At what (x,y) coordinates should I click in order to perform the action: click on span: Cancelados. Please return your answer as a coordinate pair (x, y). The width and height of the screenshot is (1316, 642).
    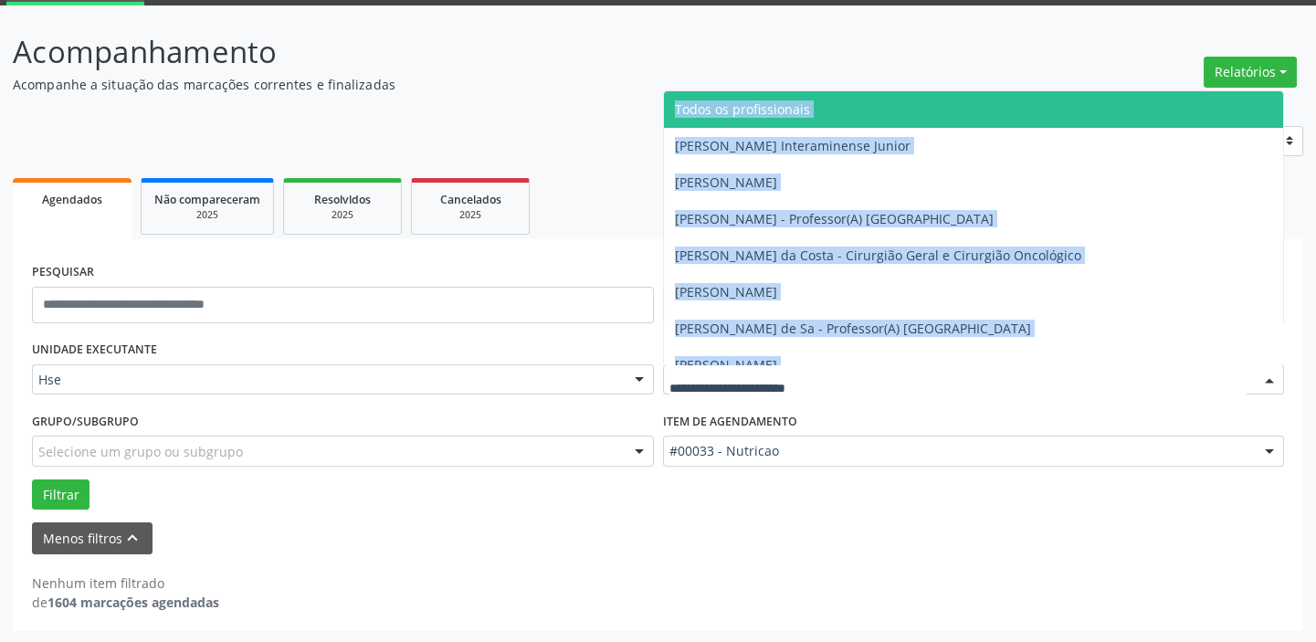
    Looking at the image, I should click on (470, 199).